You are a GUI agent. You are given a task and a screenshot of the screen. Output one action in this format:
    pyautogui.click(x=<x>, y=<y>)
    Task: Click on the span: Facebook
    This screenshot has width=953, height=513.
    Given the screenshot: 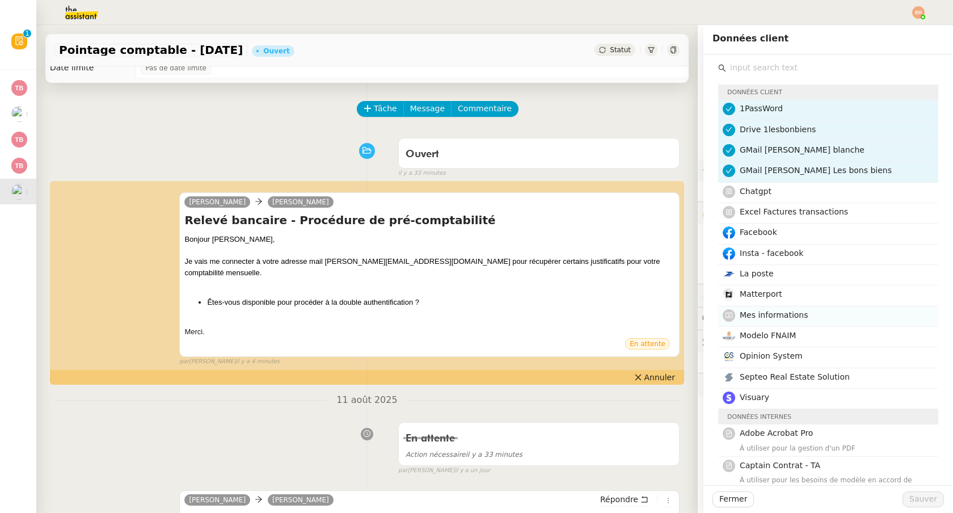 What is the action you would take?
    pyautogui.click(x=758, y=232)
    